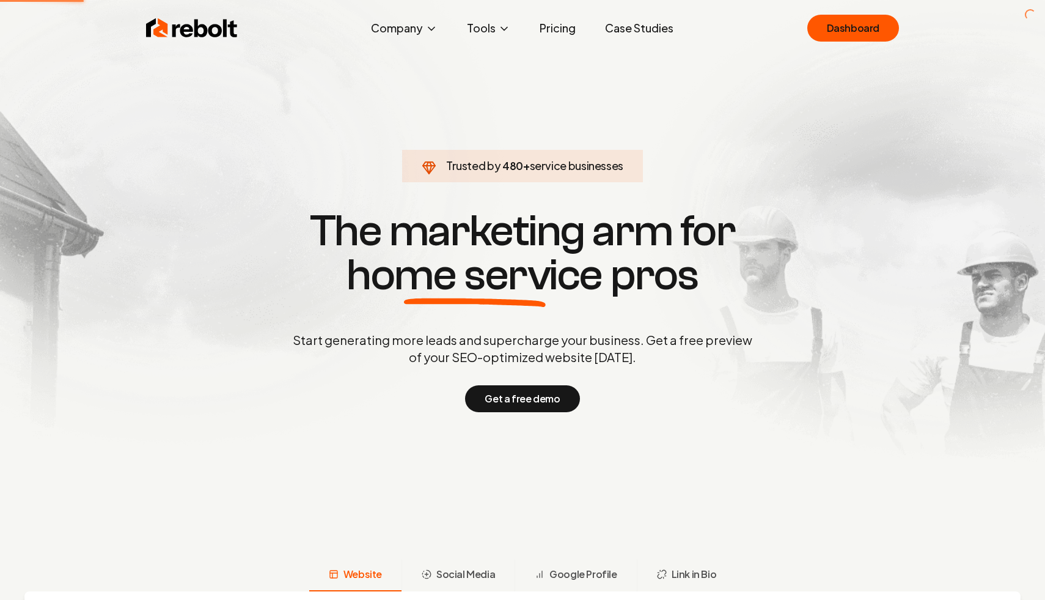 This screenshot has width=1045, height=600. Describe the element at coordinates (639, 28) in the screenshot. I see `a: Case Studies` at that location.